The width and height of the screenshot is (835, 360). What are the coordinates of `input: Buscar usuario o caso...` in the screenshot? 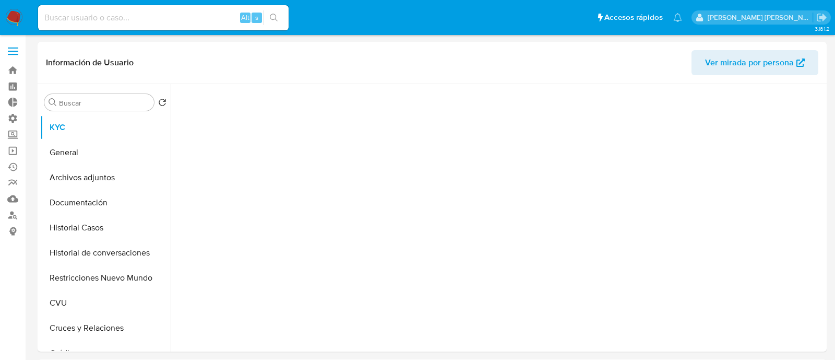 It's located at (163, 18).